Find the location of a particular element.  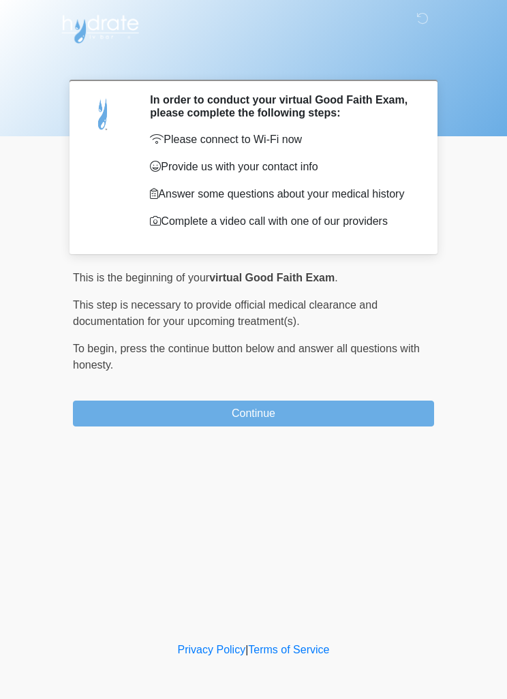

a: Privacy Policy is located at coordinates (212, 649).